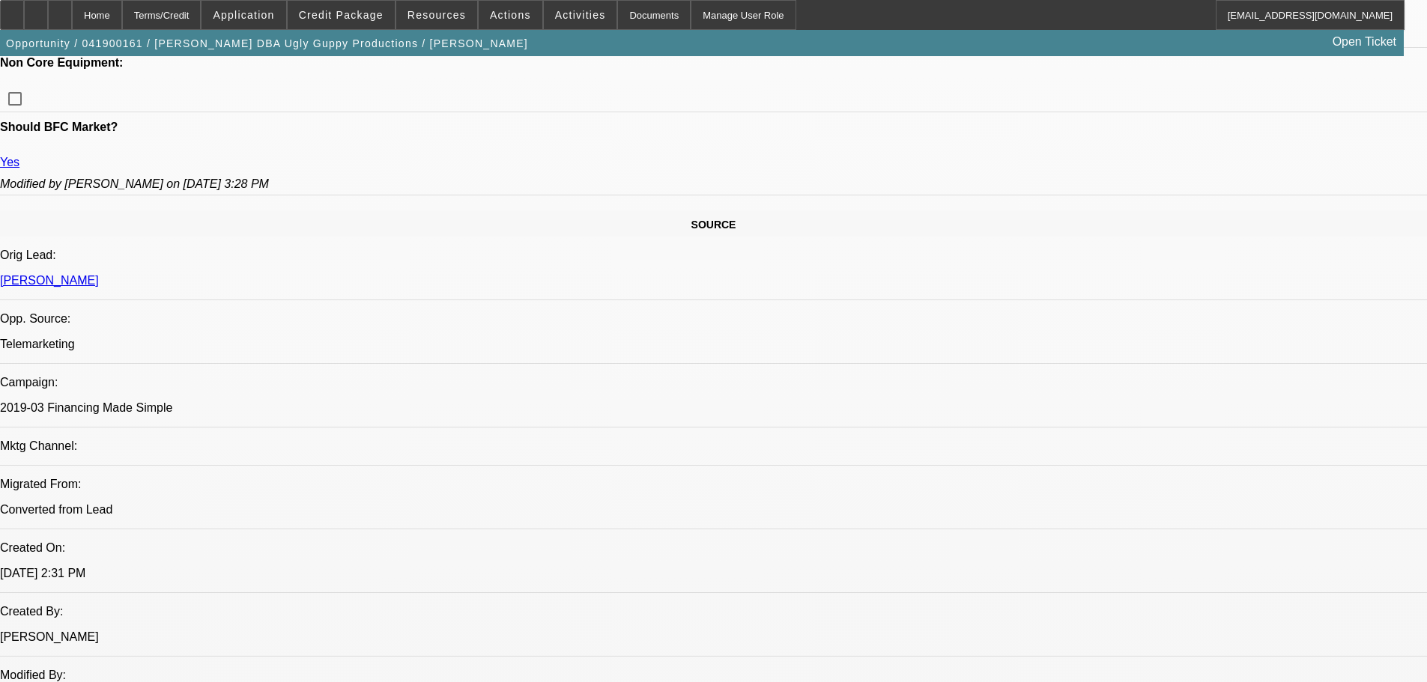  I want to click on a: Open Ticket, so click(1364, 42).